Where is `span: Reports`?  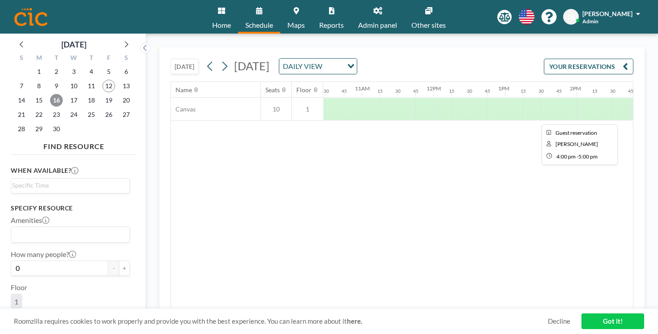 span: Reports is located at coordinates (331, 25).